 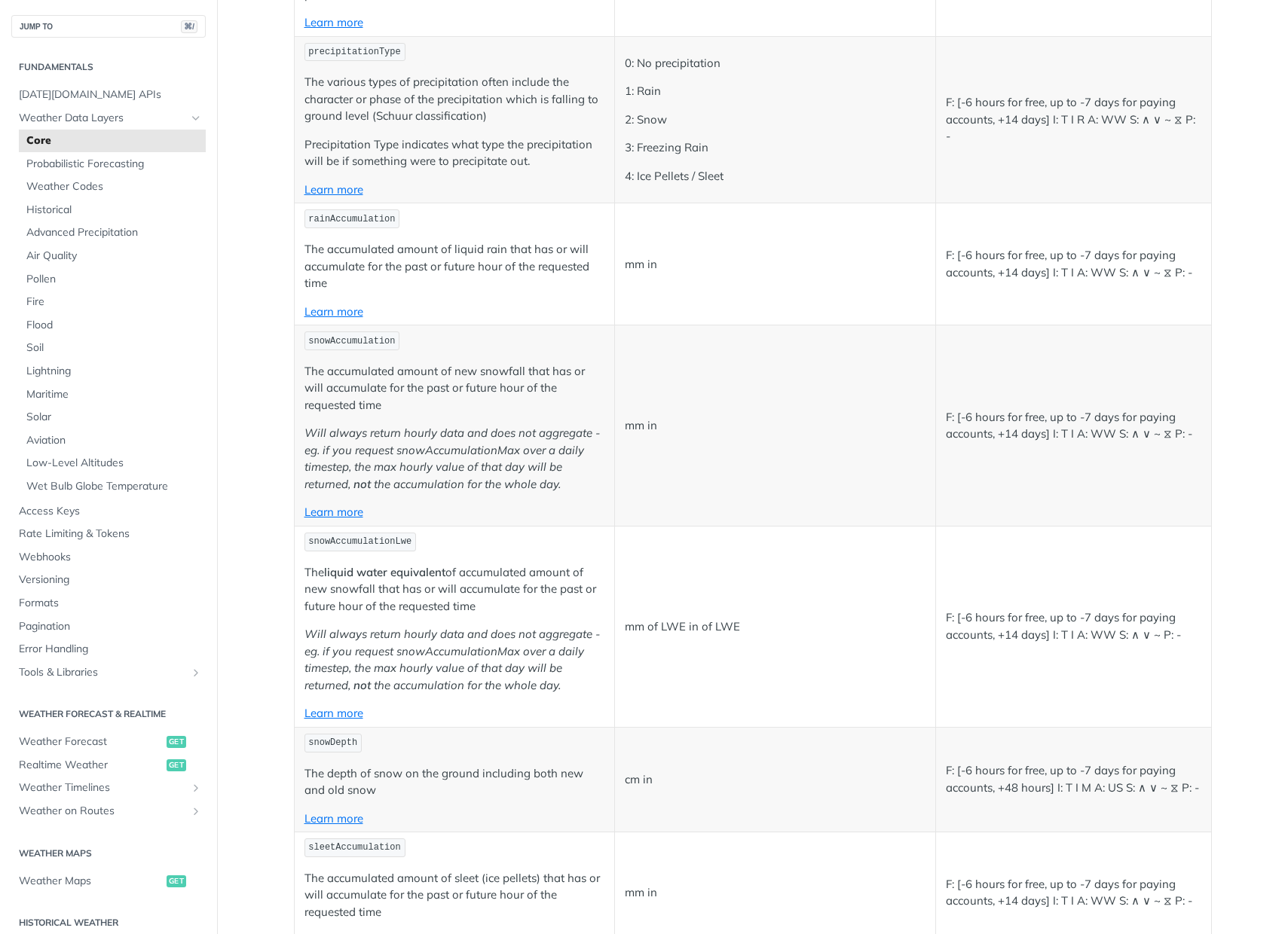 I want to click on h2: Weather Forecast & realtime, so click(x=108, y=715).